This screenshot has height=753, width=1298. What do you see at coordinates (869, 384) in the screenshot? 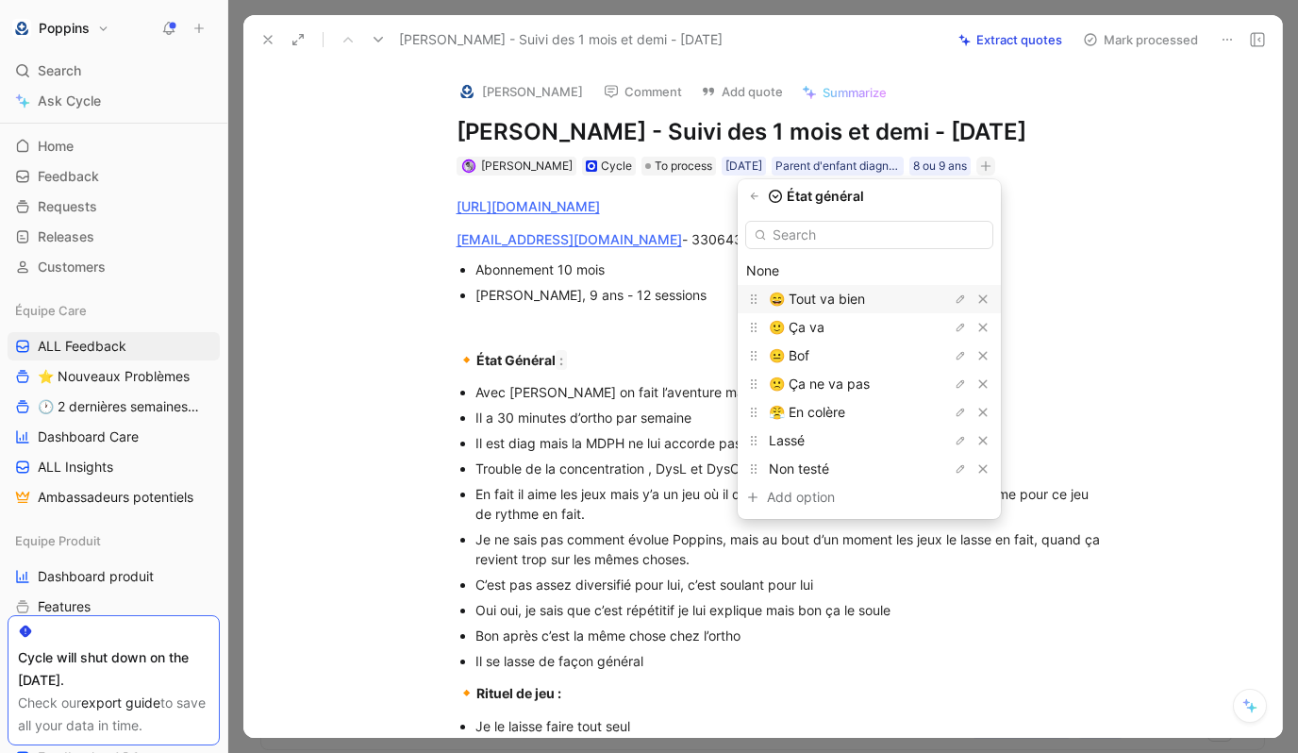
I see `div: 🙁 Ça ne va pas` at bounding box center [869, 384].